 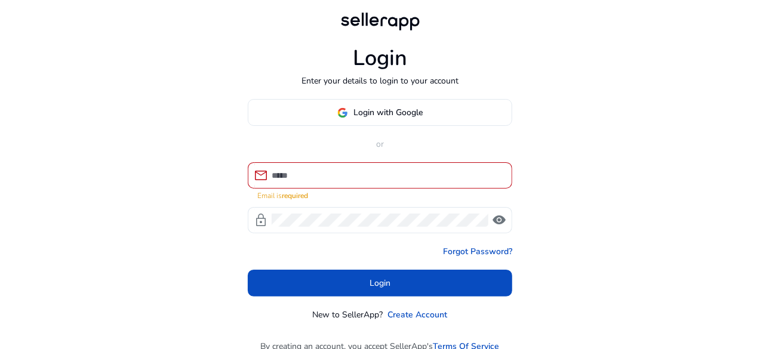 I want to click on span: Login, so click(x=379, y=283).